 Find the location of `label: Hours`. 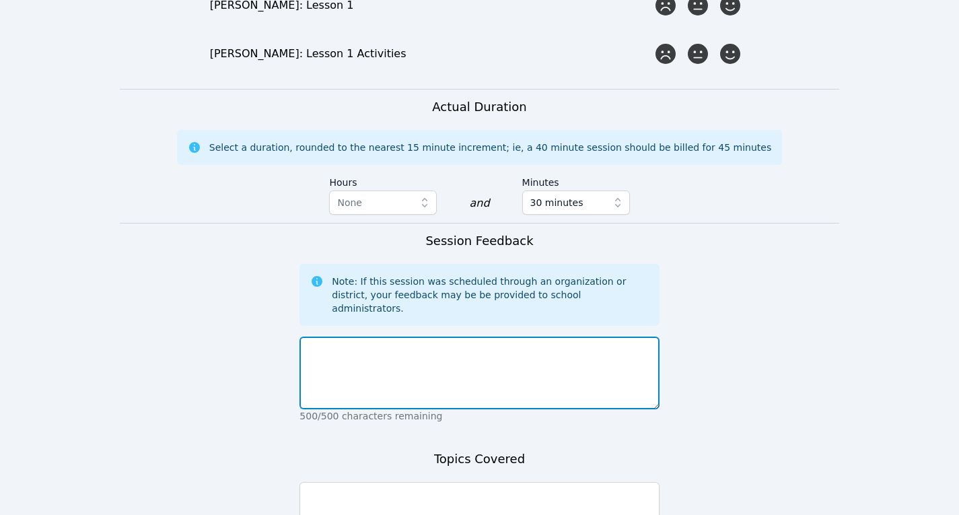

label: Hours is located at coordinates (383, 180).